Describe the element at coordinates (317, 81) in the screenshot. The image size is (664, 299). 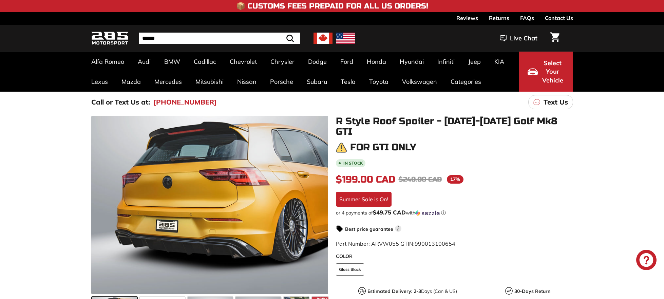
I see `a: Subaru` at that location.